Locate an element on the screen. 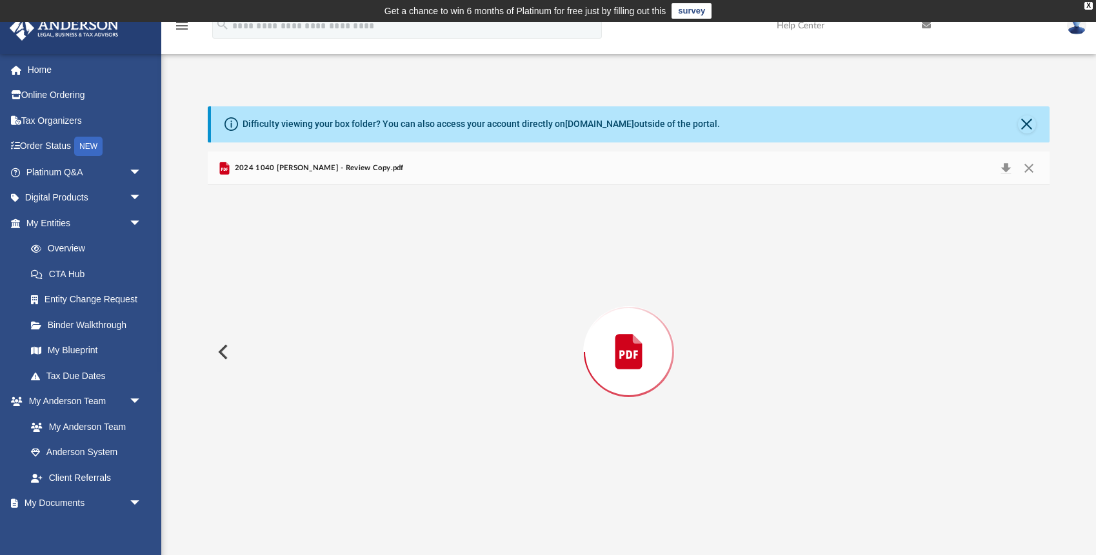 This screenshot has width=1096, height=555. a: Tax Due Dates is located at coordinates (90, 376).